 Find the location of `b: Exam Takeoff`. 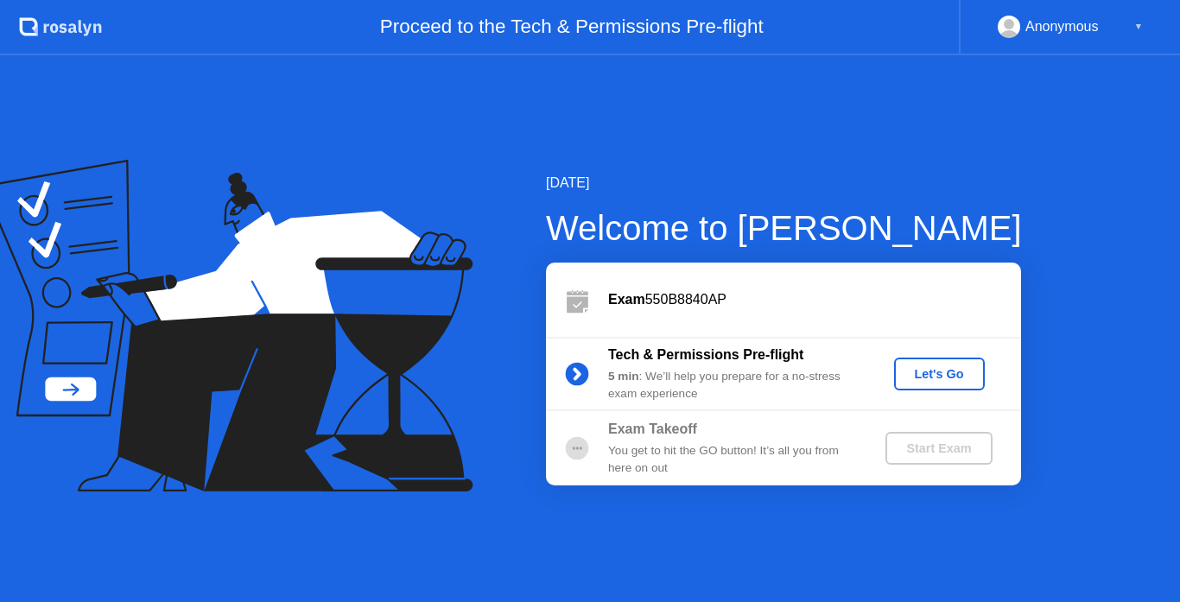

b: Exam Takeoff is located at coordinates (652, 429).